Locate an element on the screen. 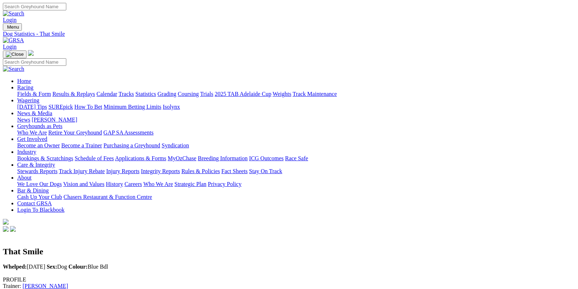 The width and height of the screenshot is (578, 289). a: Fields & Form is located at coordinates (34, 94).